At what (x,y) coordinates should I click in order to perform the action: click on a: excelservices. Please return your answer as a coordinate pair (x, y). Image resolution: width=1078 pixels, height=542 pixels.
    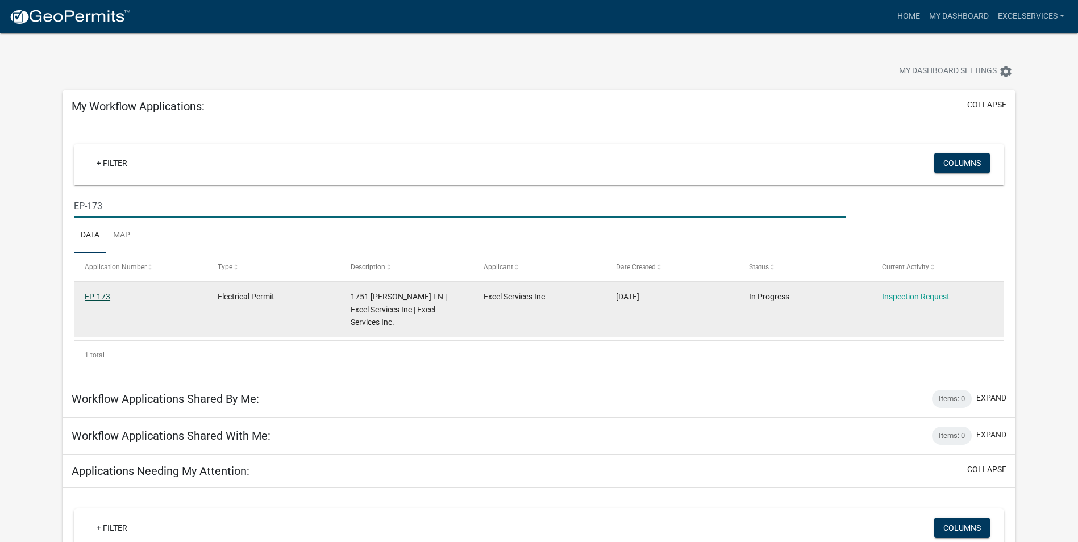
    Looking at the image, I should click on (1031, 16).